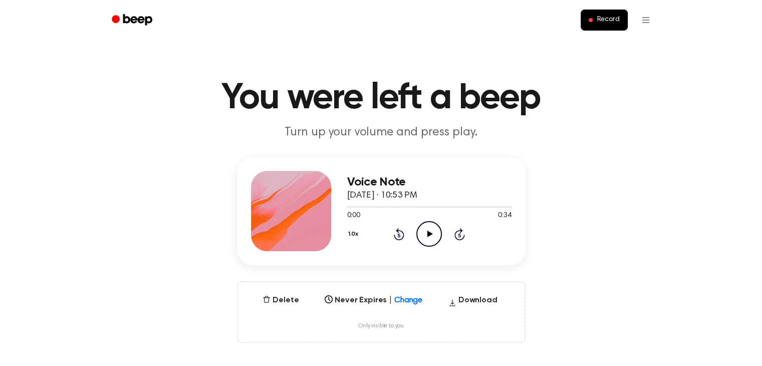  I want to click on span: 0:00, so click(354, 215).